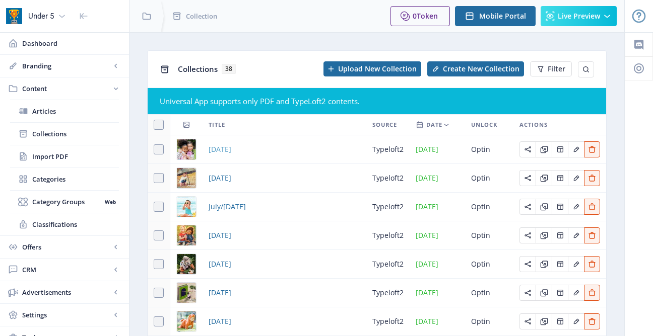 The image size is (653, 336). Describe the element at coordinates (64, 157) in the screenshot. I see `a: Import PDF` at that location.